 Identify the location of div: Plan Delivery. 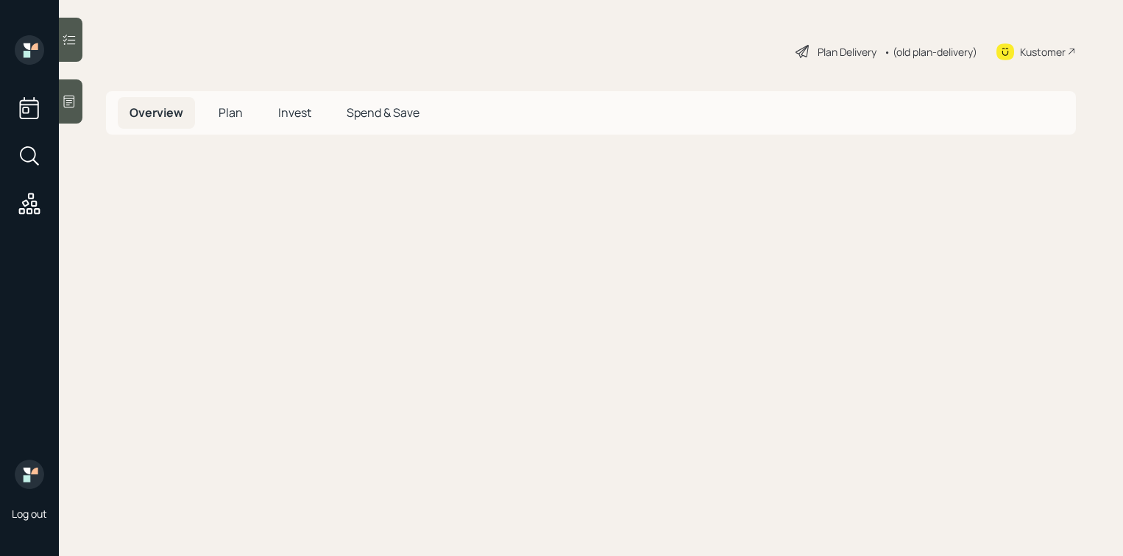
(847, 51).